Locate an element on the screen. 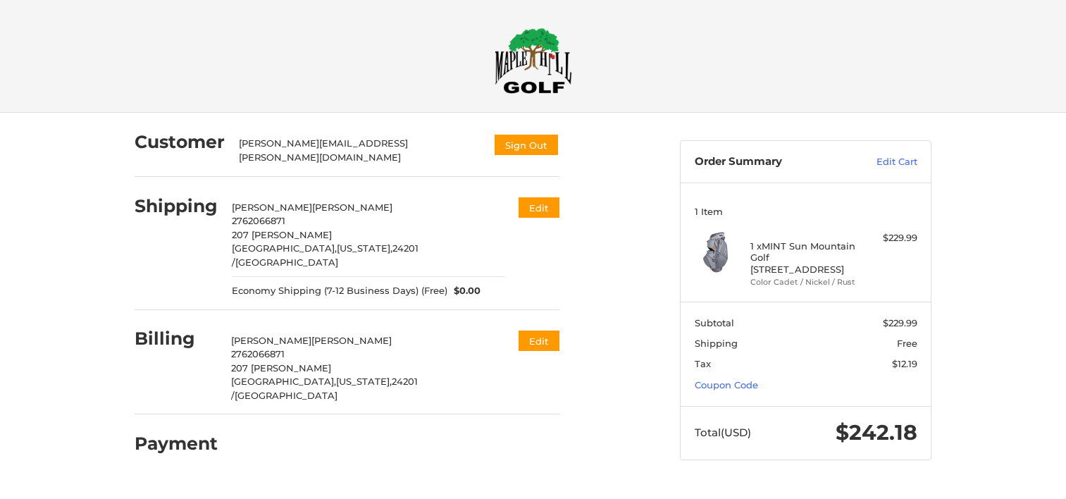  span: Tax is located at coordinates (703, 364).